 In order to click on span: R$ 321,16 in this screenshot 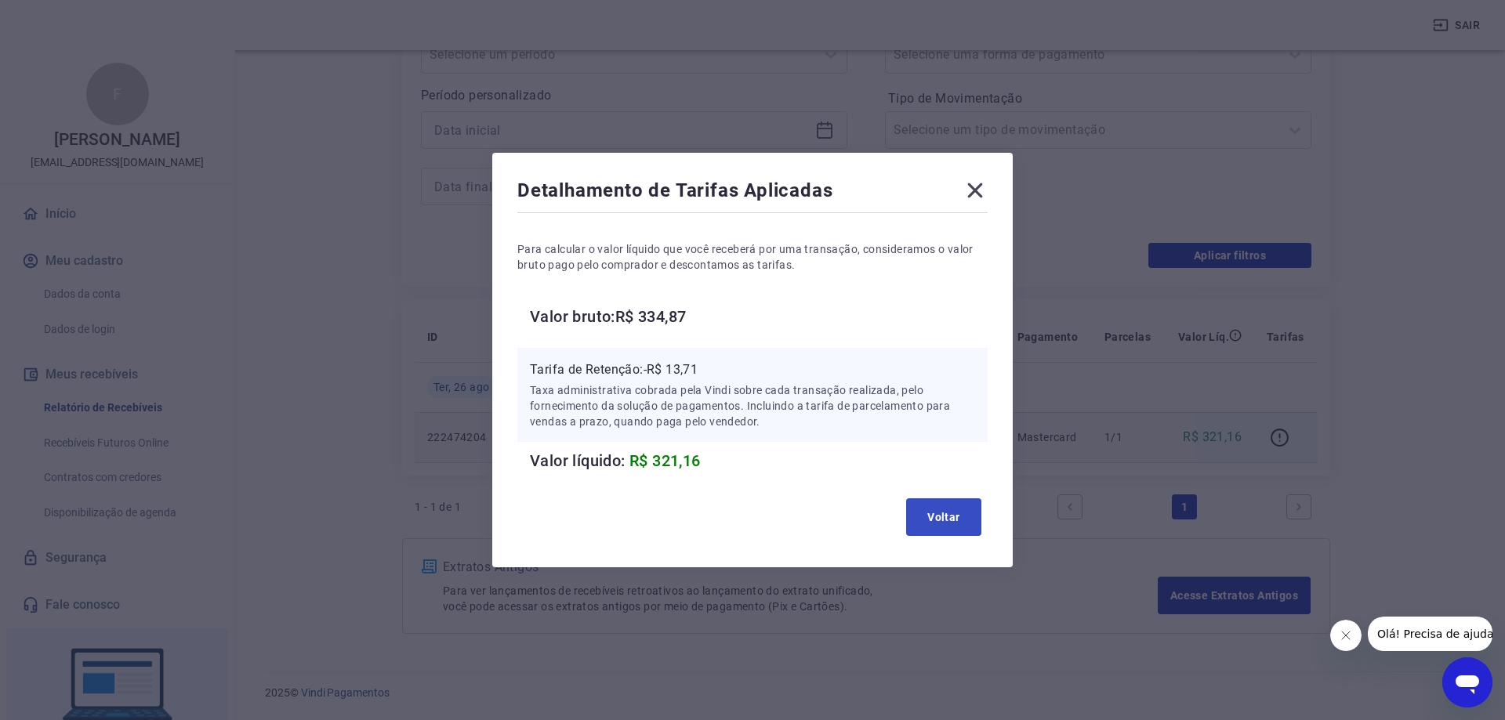, I will do `click(665, 461)`.